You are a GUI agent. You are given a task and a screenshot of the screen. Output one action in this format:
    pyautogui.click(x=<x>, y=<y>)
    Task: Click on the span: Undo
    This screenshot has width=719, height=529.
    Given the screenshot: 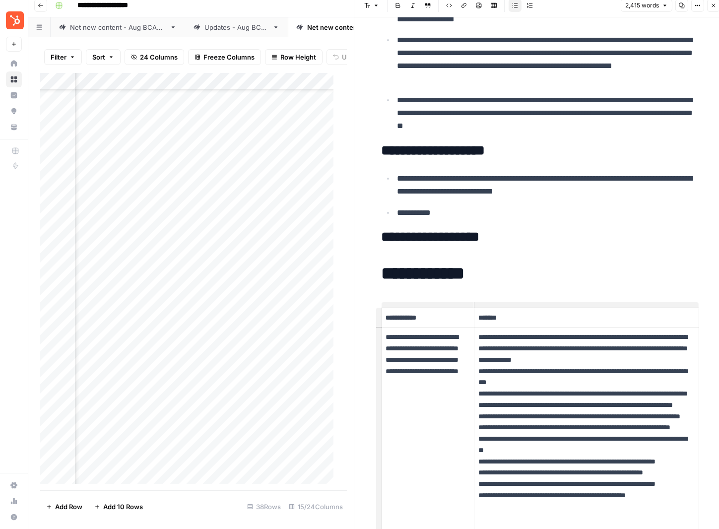 What is the action you would take?
    pyautogui.click(x=350, y=57)
    